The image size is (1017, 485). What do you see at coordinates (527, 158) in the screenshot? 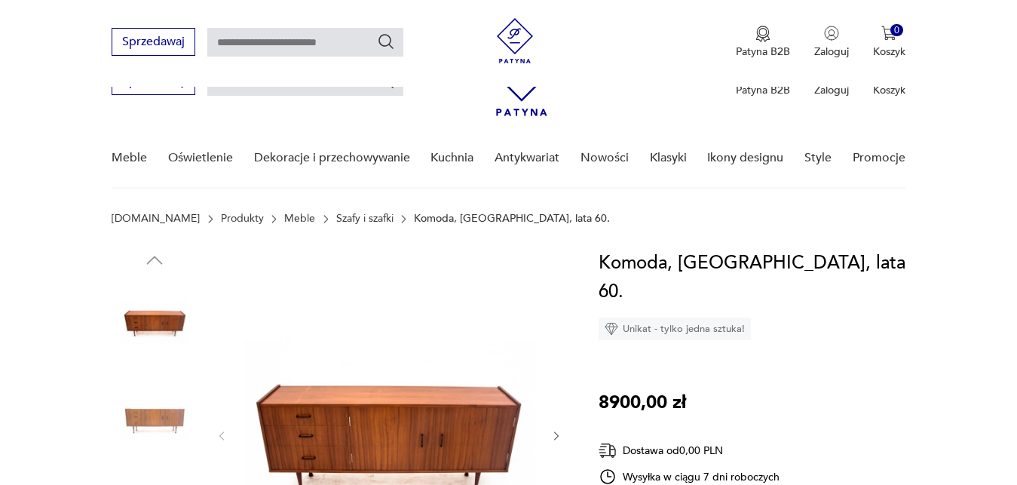
I see `a: Antykwariat` at bounding box center [527, 158].